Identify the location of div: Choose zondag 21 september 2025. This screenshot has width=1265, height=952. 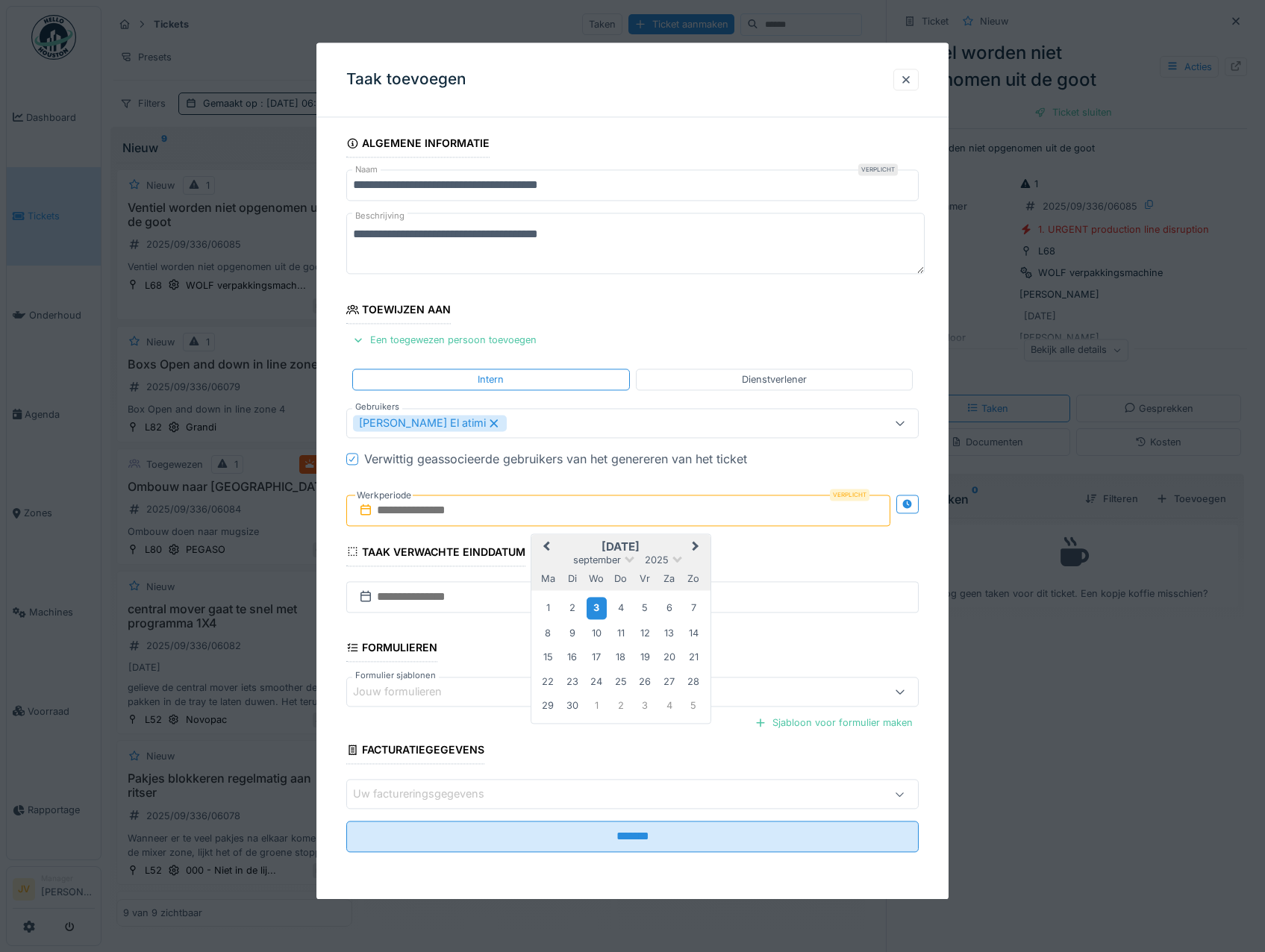
(693, 657).